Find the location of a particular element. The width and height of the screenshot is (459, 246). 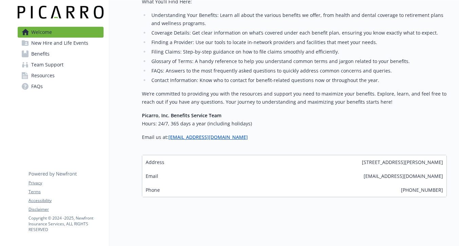

strong: Picarro, Inc. Benefits Service Team is located at coordinates (182, 115).